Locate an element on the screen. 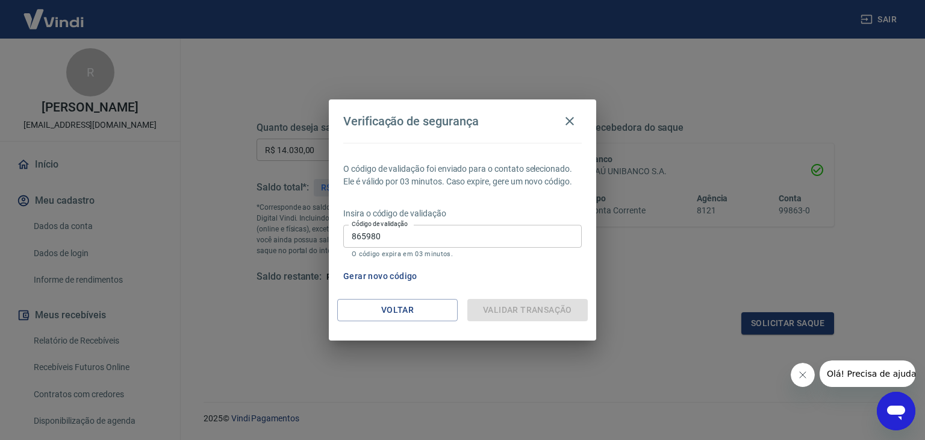 This screenshot has height=440, width=925. span: Olá! Precisa de ajuda? is located at coordinates (54, 13).